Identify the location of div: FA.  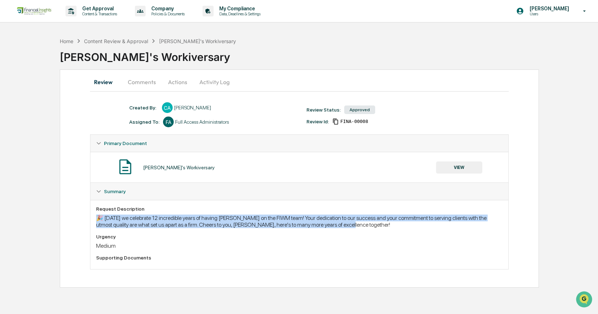
(168, 122).